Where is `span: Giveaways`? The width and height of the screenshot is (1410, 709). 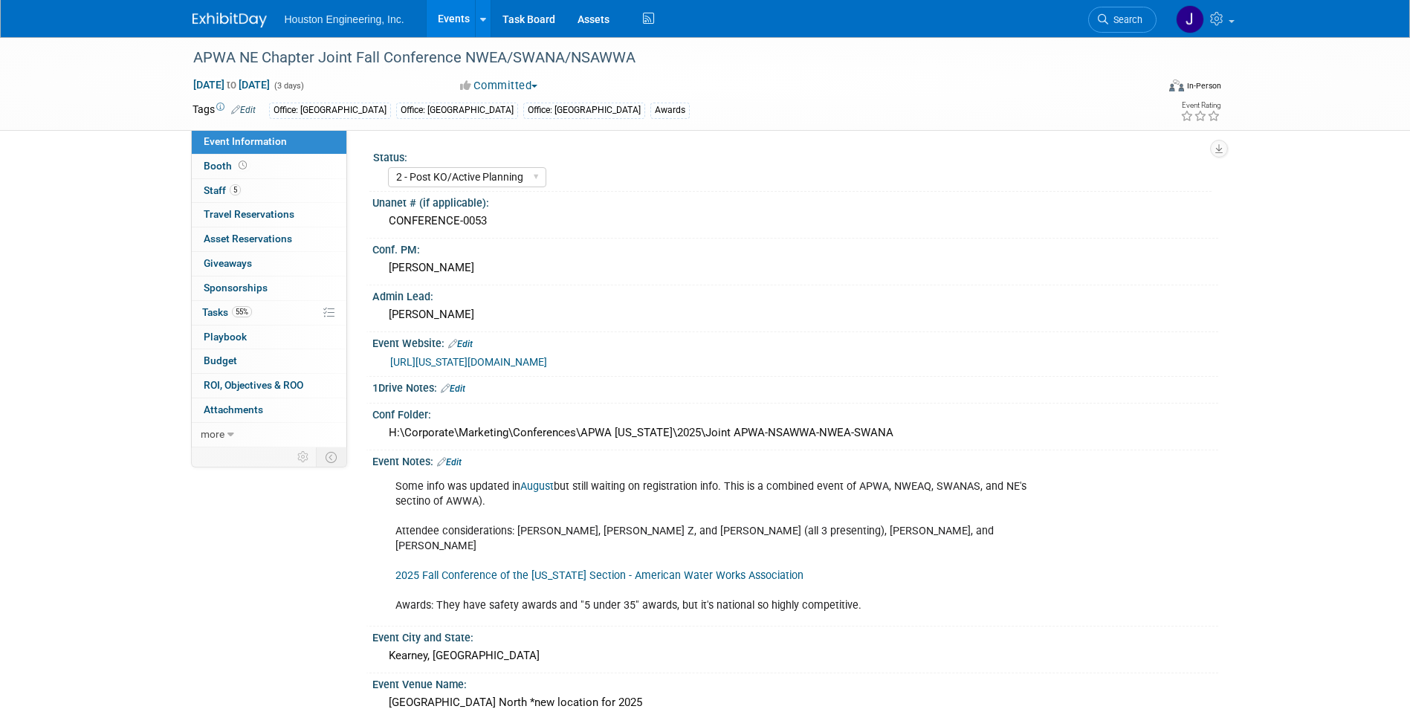 span: Giveaways is located at coordinates (228, 263).